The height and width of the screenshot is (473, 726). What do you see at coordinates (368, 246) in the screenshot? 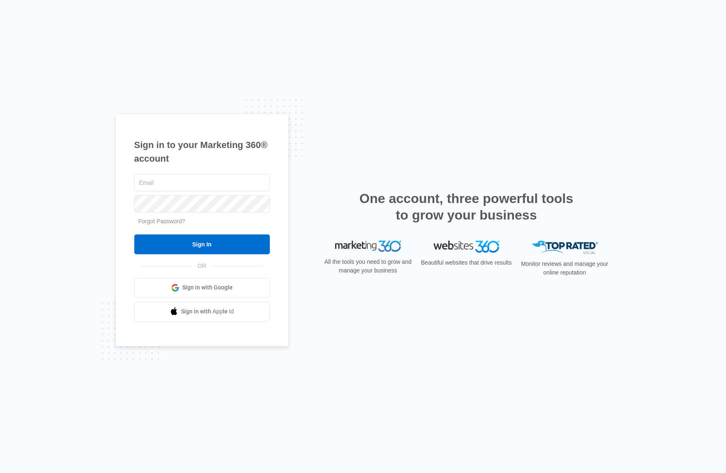
I see `img: Marketing 360` at bounding box center [368, 246].